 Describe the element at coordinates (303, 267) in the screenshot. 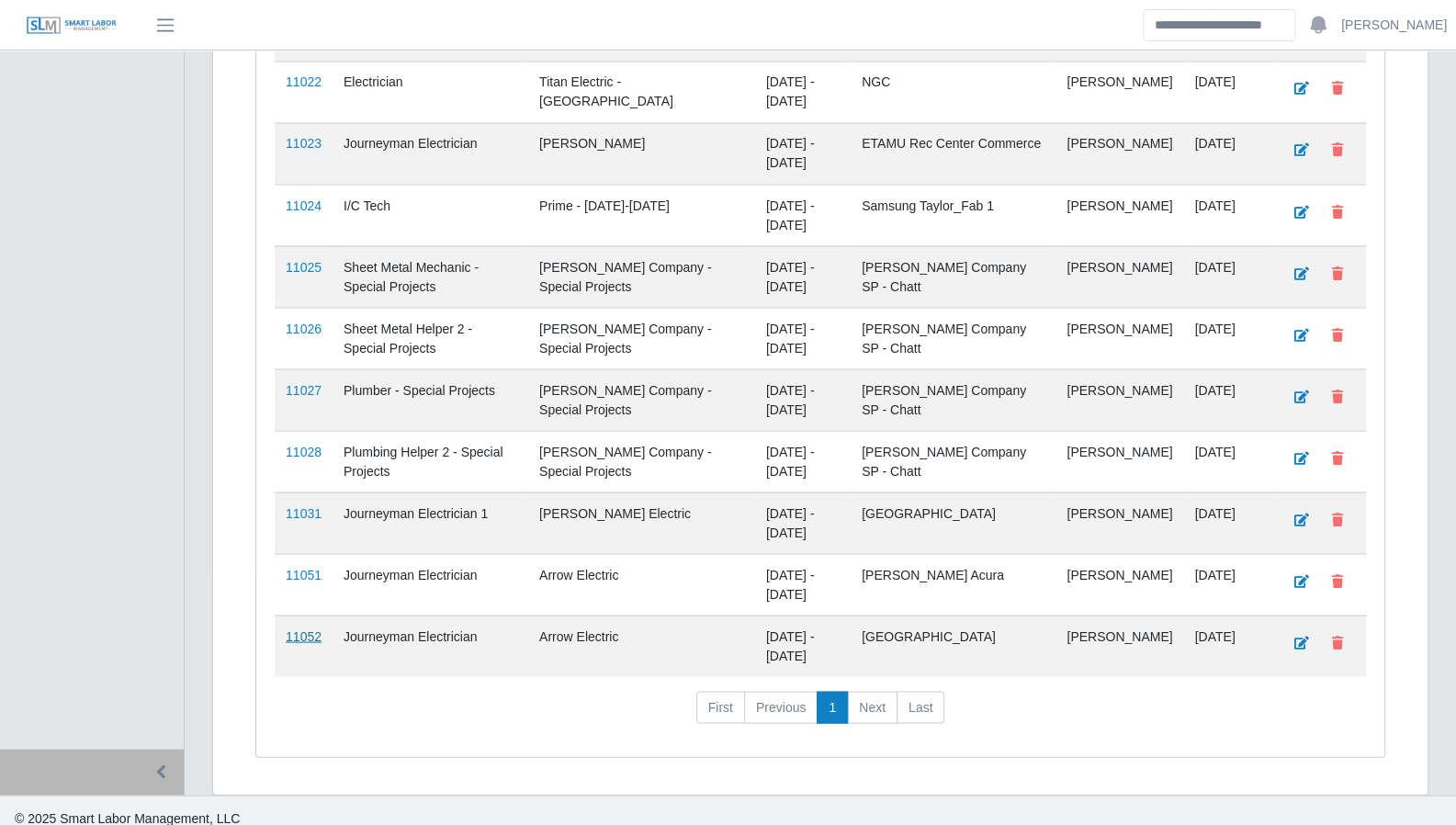

I see `a: 11025` at that location.